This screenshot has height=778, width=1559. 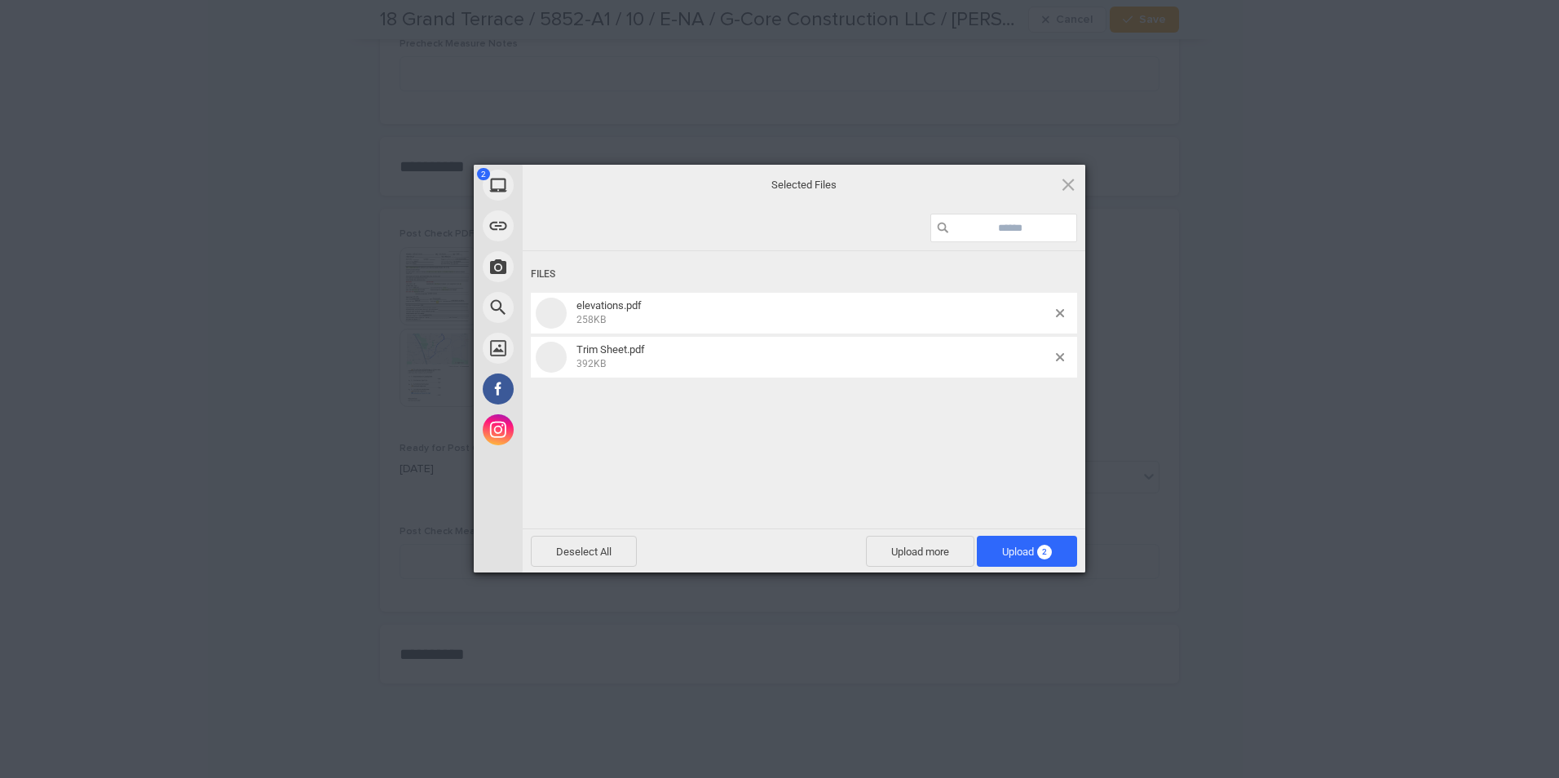 What do you see at coordinates (919, 551) in the screenshot?
I see `span: Upload more` at bounding box center [919, 551].